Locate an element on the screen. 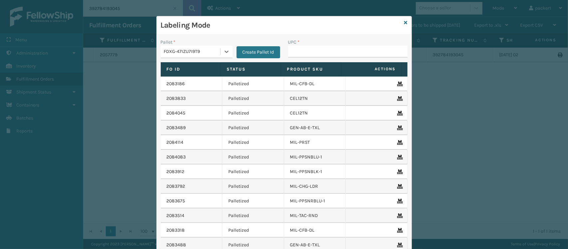 The height and width of the screenshot is (249, 568). a: 2083488 is located at coordinates (177, 245).